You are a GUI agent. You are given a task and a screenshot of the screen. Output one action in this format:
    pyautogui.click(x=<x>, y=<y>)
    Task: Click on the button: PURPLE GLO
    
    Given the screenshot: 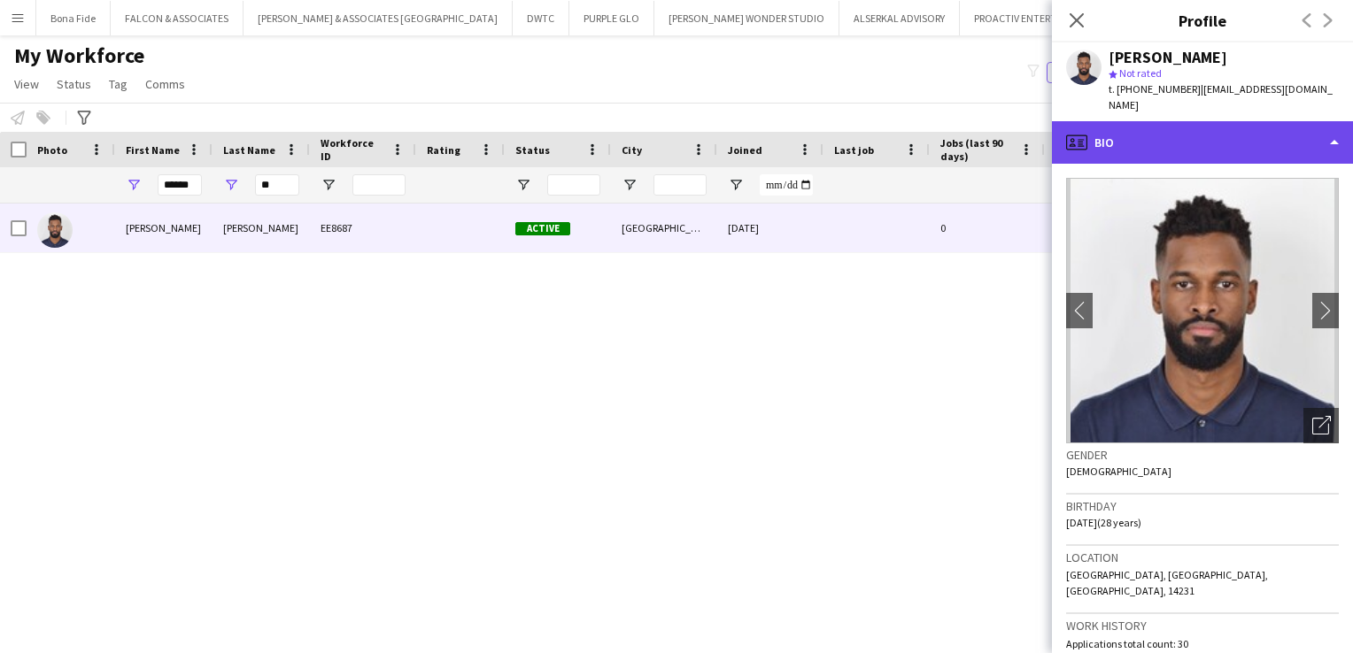 What is the action you would take?
    pyautogui.click(x=612, y=18)
    